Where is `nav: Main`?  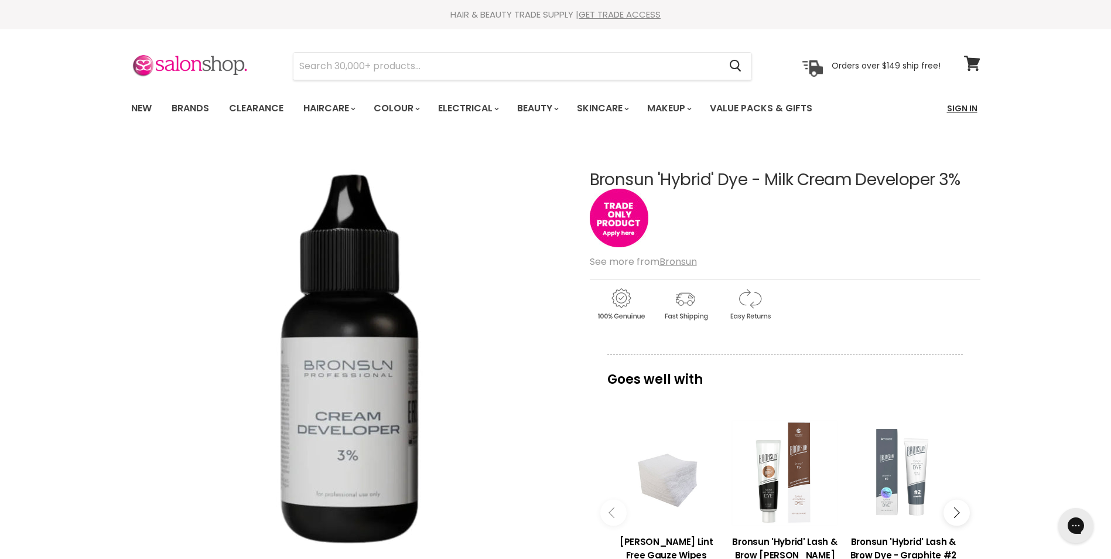 nav: Main is located at coordinates (556, 108).